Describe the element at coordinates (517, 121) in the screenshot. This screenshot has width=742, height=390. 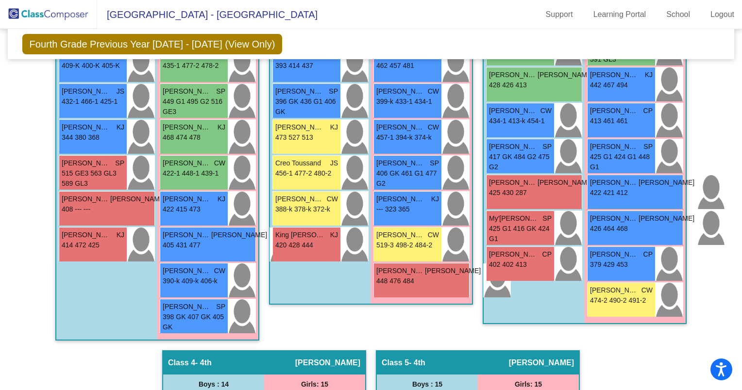
I see `span: 434-1 413-k 454-1` at that location.